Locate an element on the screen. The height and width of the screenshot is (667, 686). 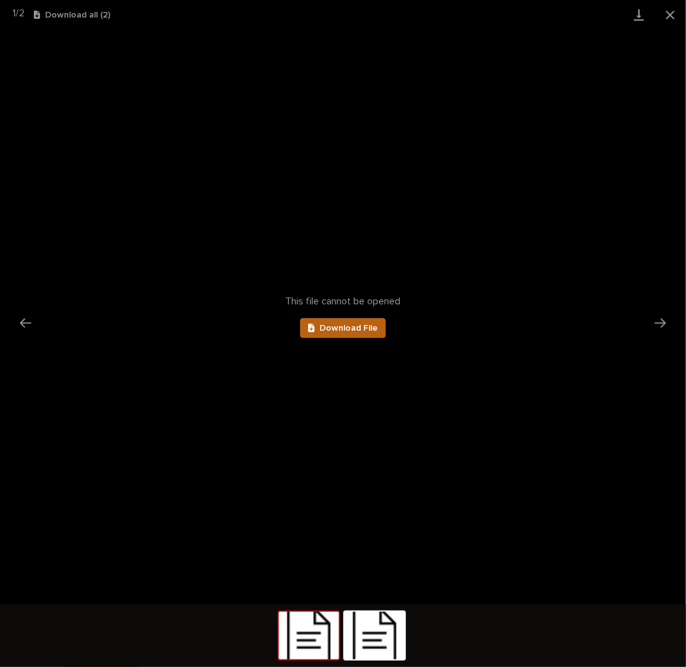
button: Download all (2) is located at coordinates (72, 15).